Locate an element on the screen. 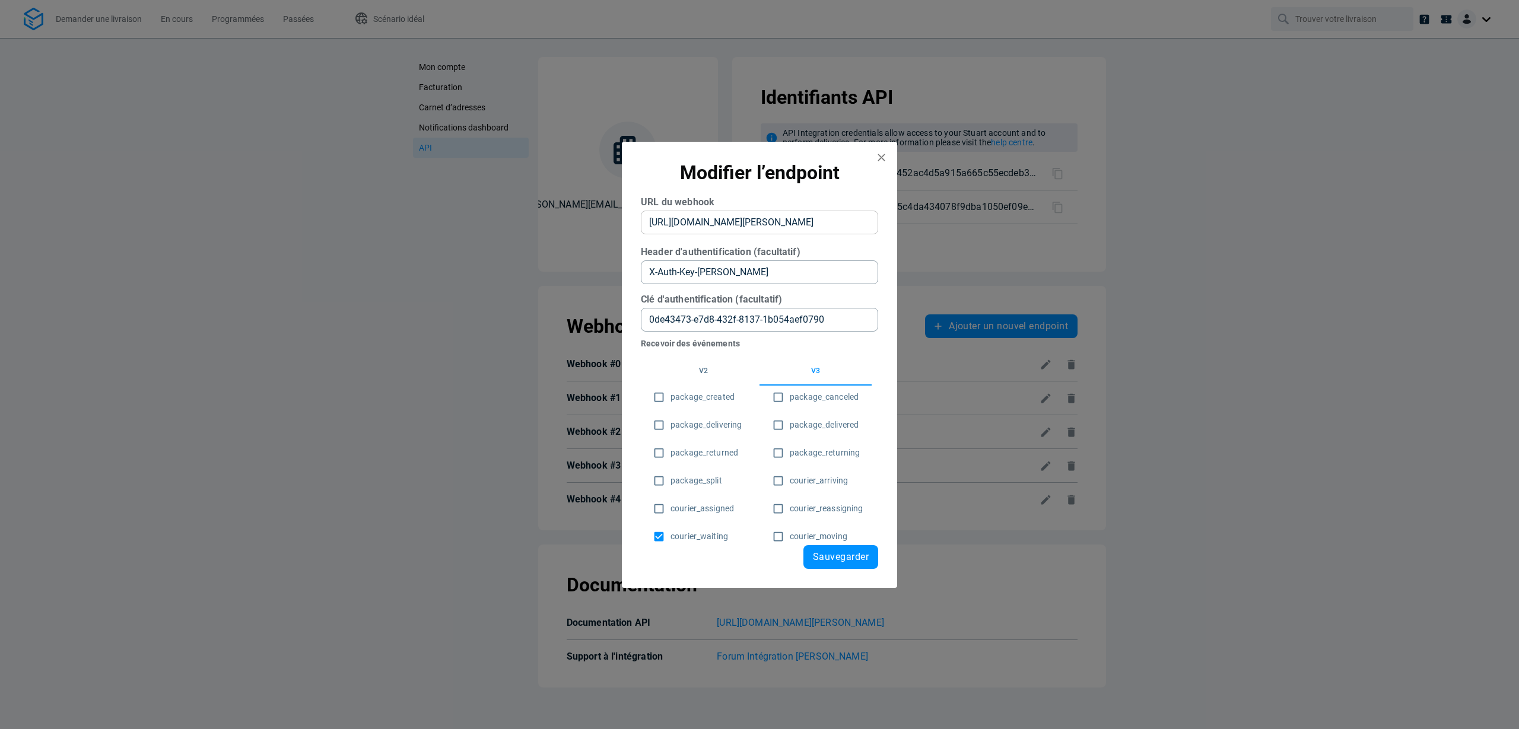  span: courier_arriving is located at coordinates (819, 481).